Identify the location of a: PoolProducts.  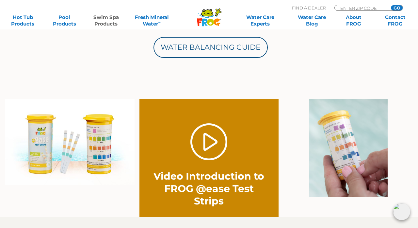
(64, 21).